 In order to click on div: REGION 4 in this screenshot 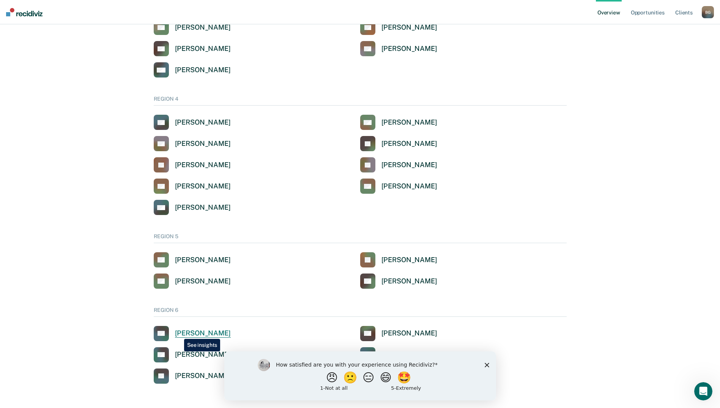, I will do `click(360, 101)`.